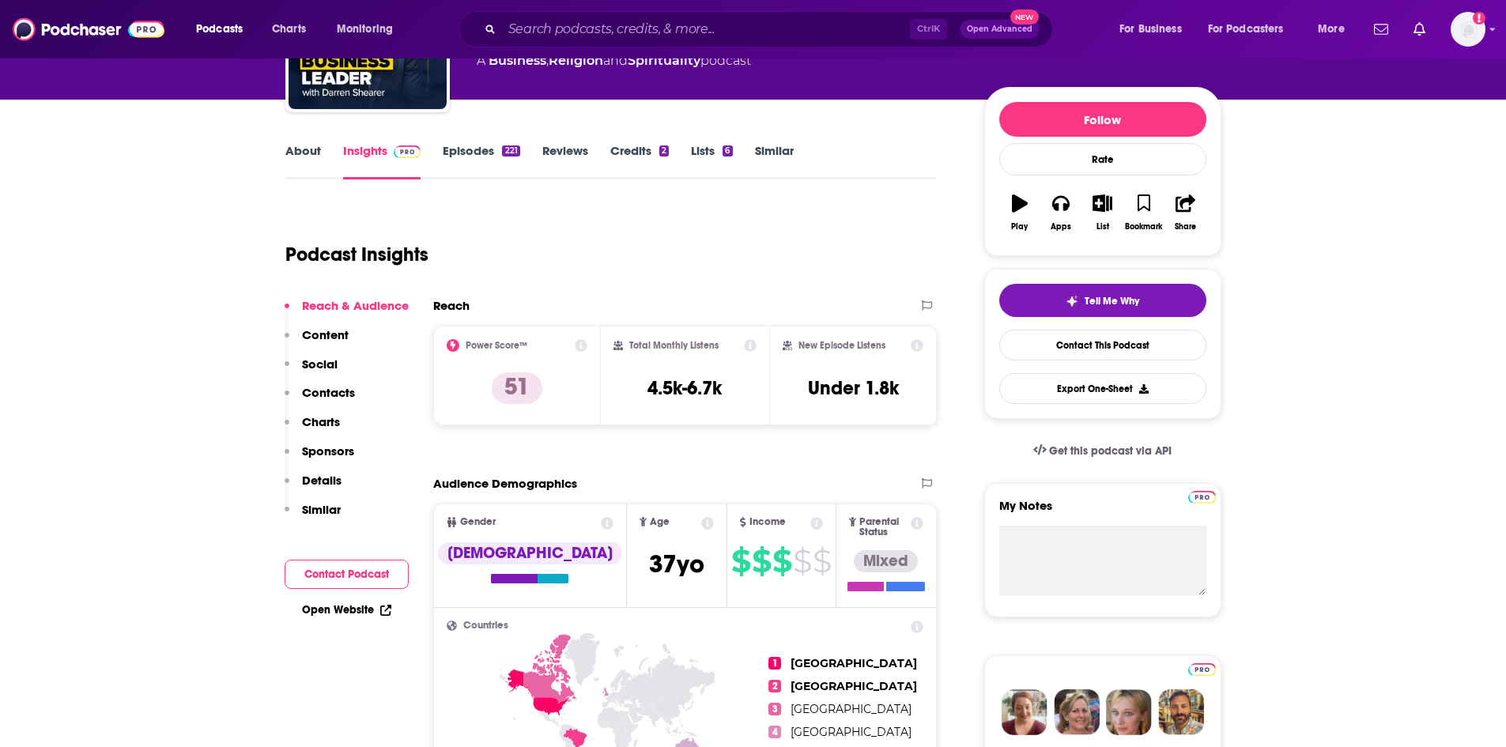 The width and height of the screenshot is (1506, 747). What do you see at coordinates (319, 399) in the screenshot?
I see `button: Contacts` at bounding box center [319, 399].